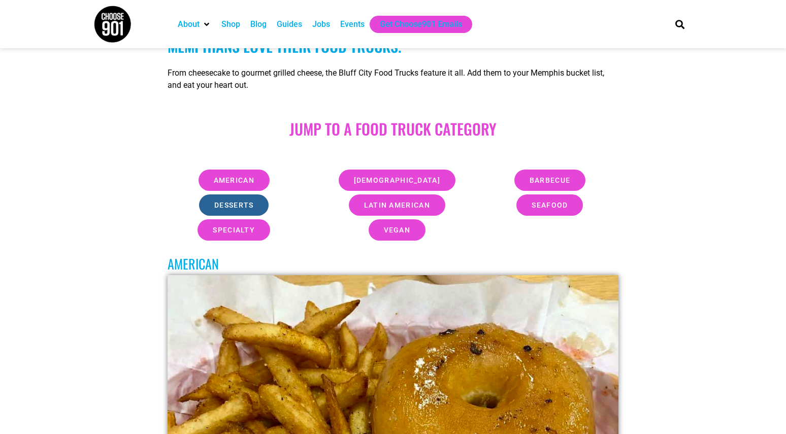  Describe the element at coordinates (550, 180) in the screenshot. I see `a: barbecue` at that location.